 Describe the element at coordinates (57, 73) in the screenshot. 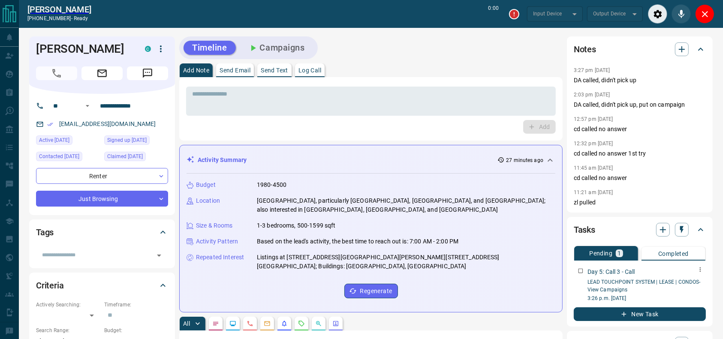

I see `span: Call` at that location.